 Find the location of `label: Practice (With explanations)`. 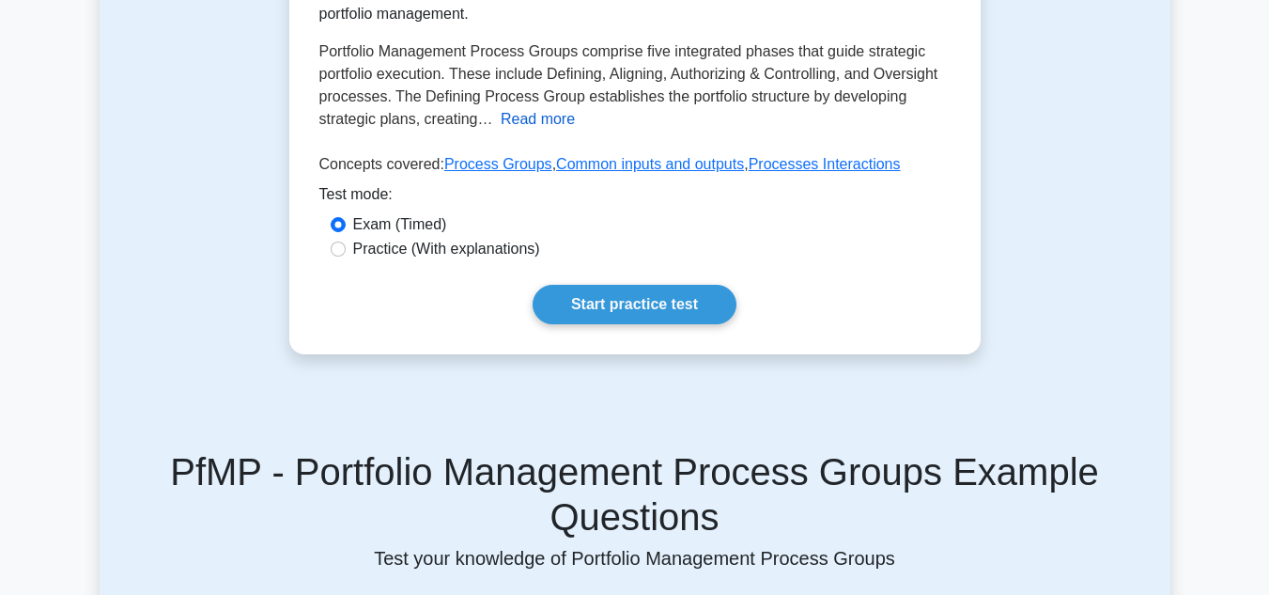

label: Practice (With explanations) is located at coordinates (446, 249).